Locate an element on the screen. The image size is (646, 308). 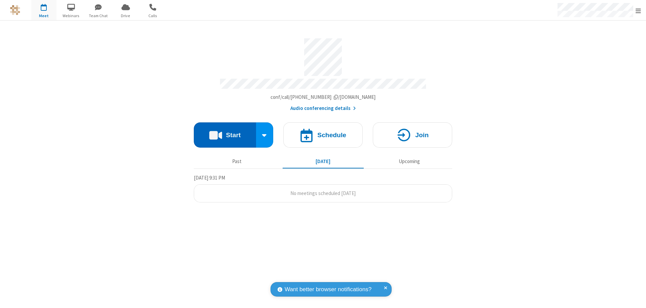
span: Copy my meeting room link is located at coordinates (323, 97).